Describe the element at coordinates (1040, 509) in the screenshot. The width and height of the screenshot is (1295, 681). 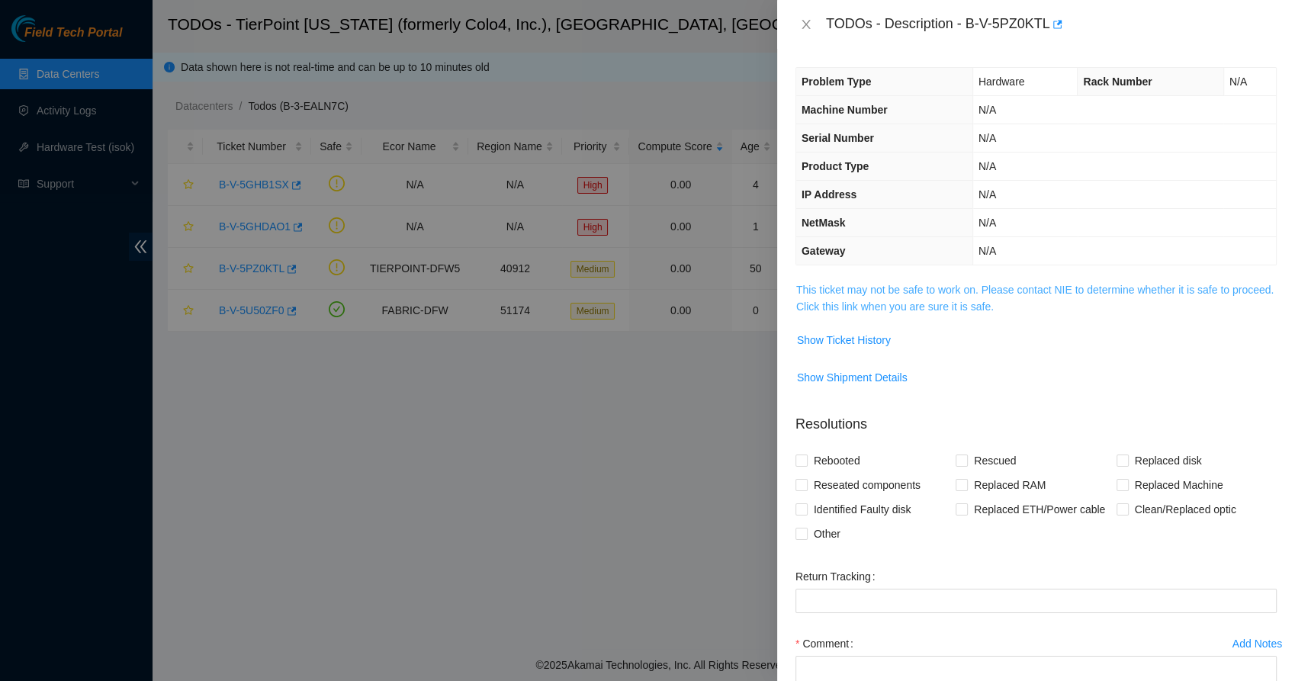
I see `span: Replaced ETH/Power cable` at that location.